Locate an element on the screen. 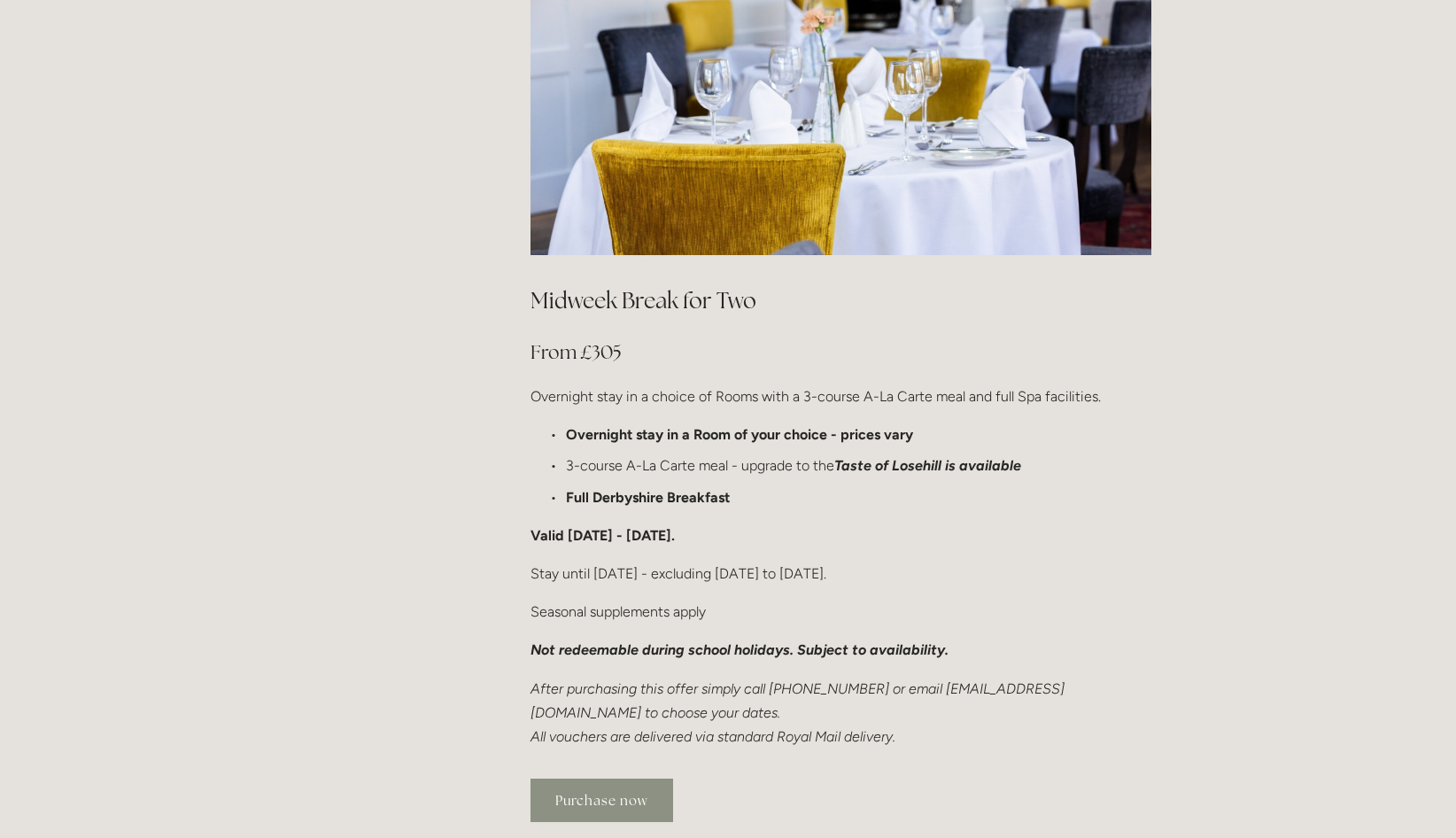 The width and height of the screenshot is (1456, 838). p: Seasonal supplements apply is located at coordinates (841, 612).